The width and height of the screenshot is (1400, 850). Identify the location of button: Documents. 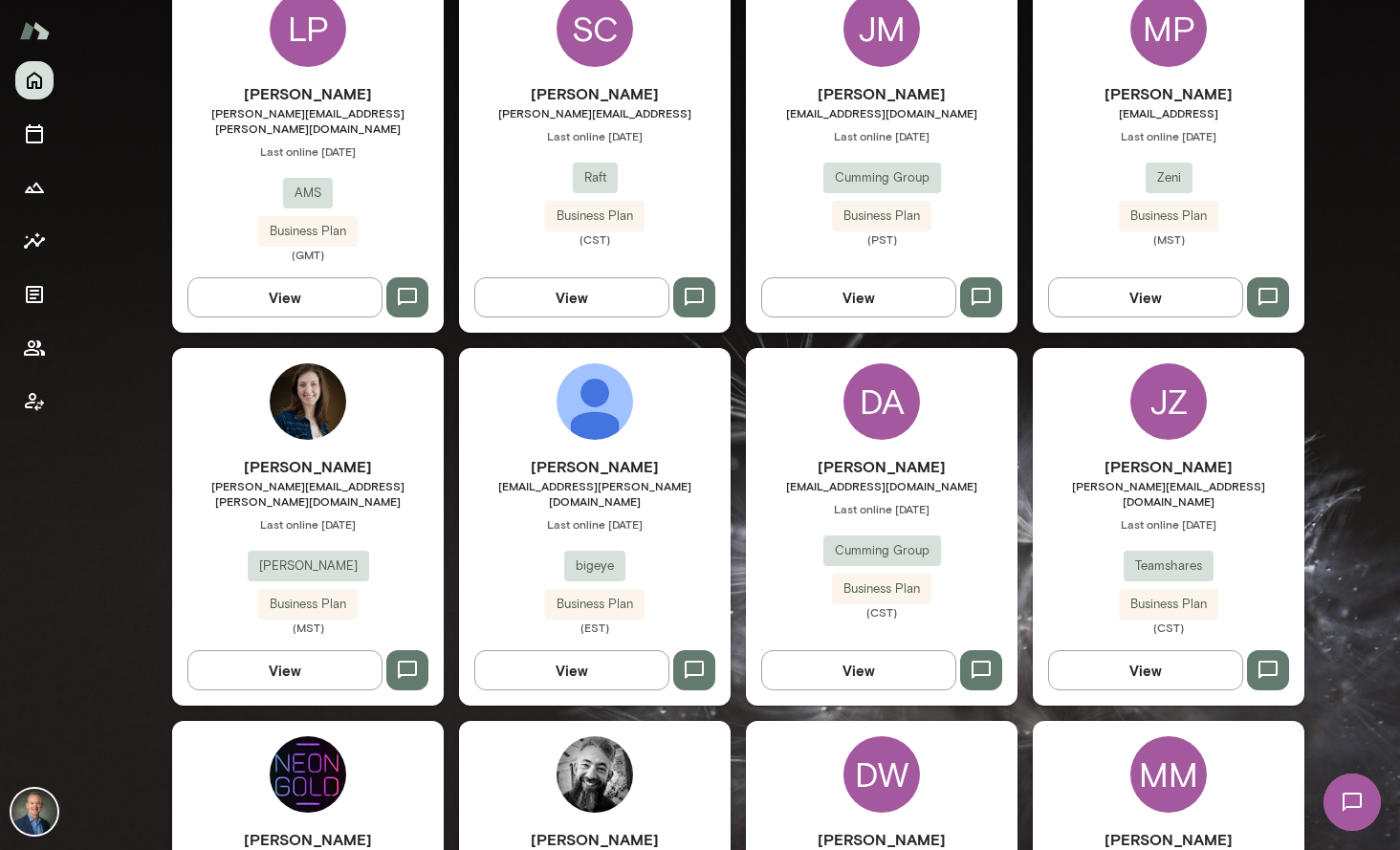
(35, 295).